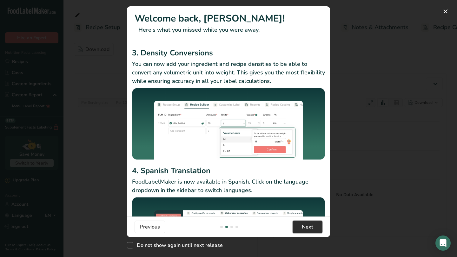  What do you see at coordinates (178, 246) in the screenshot?
I see `span: Do not show again until next release` at bounding box center [178, 246].